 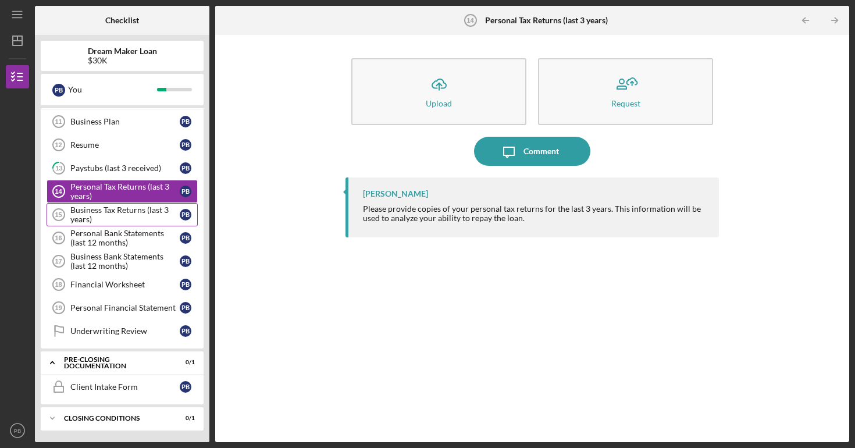 What do you see at coordinates (125, 215) in the screenshot?
I see `div: Business Tax Returns (last 3 years)` at bounding box center [125, 215].